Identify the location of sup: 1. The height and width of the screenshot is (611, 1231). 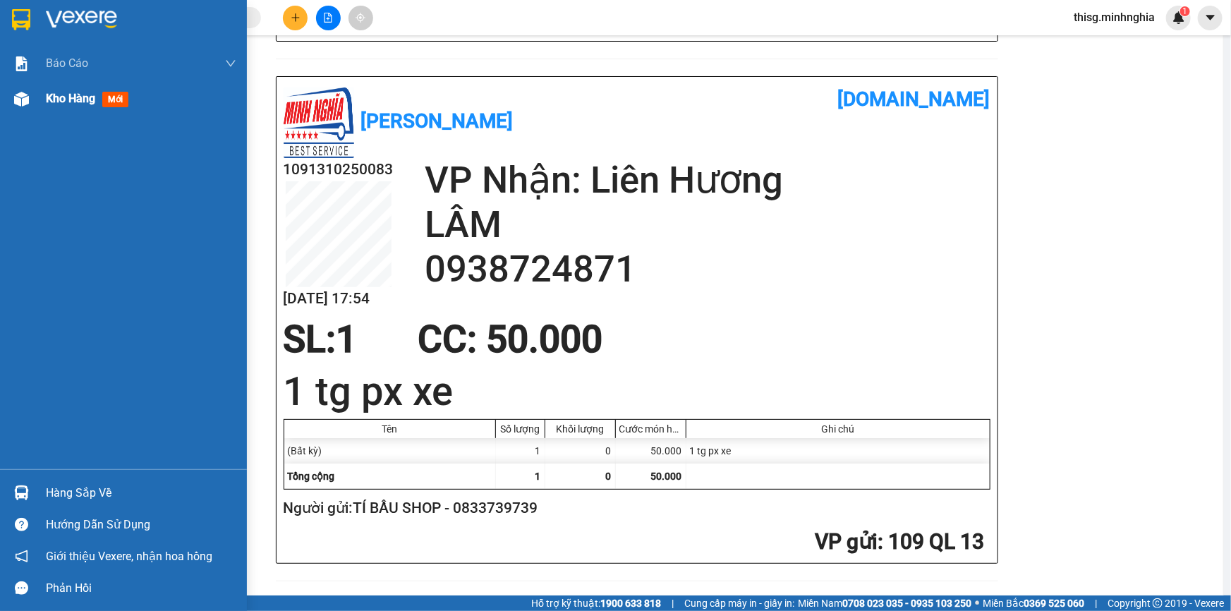
(1185, 11).